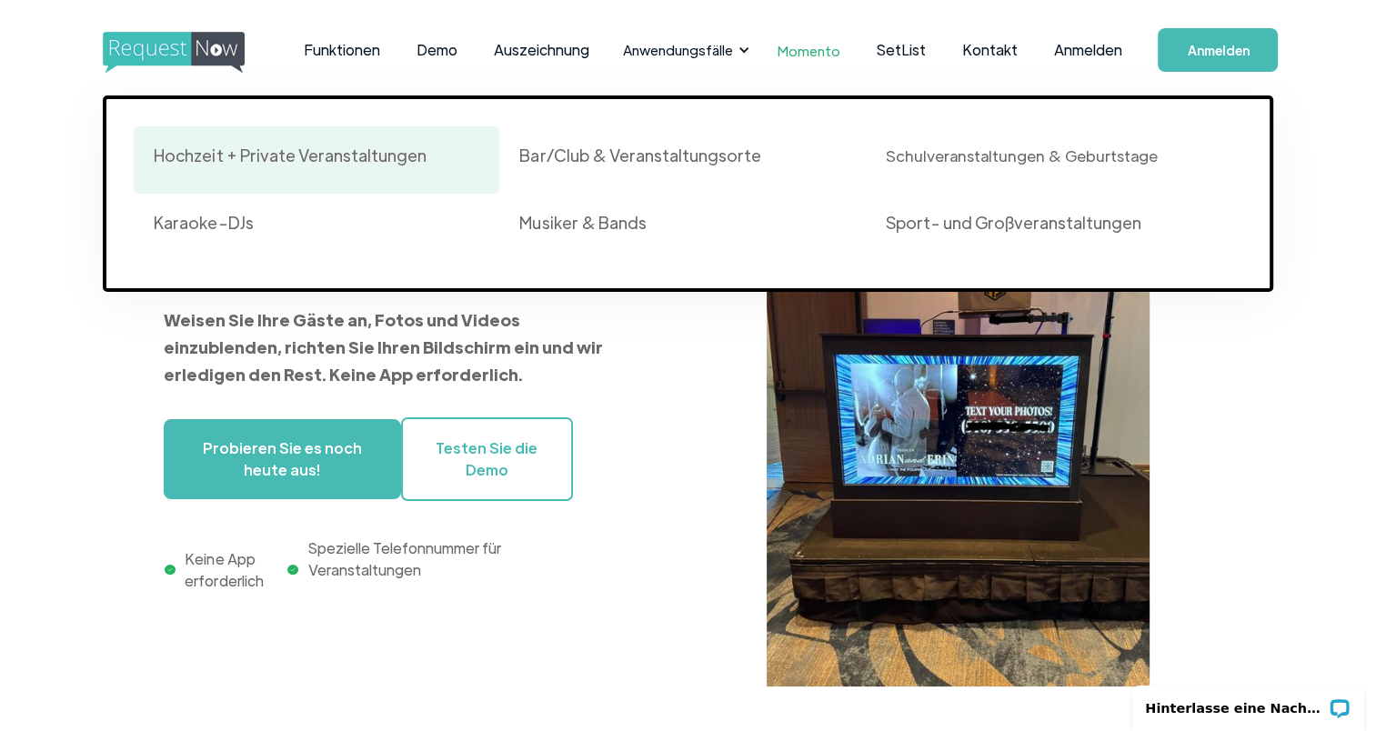 This screenshot has width=1376, height=731. What do you see at coordinates (190, 53) in the screenshot?
I see `img: RequestNow-Logo` at bounding box center [190, 53].